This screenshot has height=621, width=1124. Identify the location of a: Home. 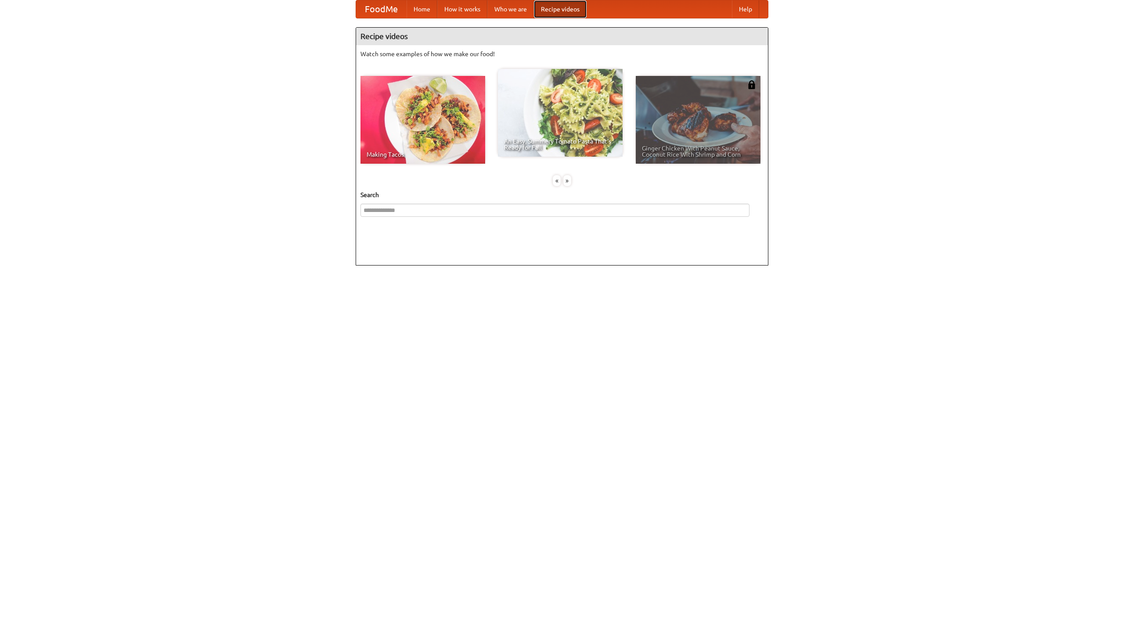
(422, 9).